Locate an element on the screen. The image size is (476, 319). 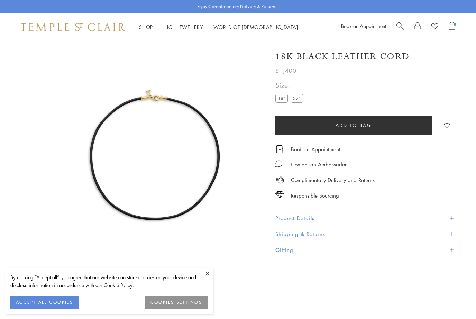
a: Open Shopping Bag is located at coordinates (452, 27).